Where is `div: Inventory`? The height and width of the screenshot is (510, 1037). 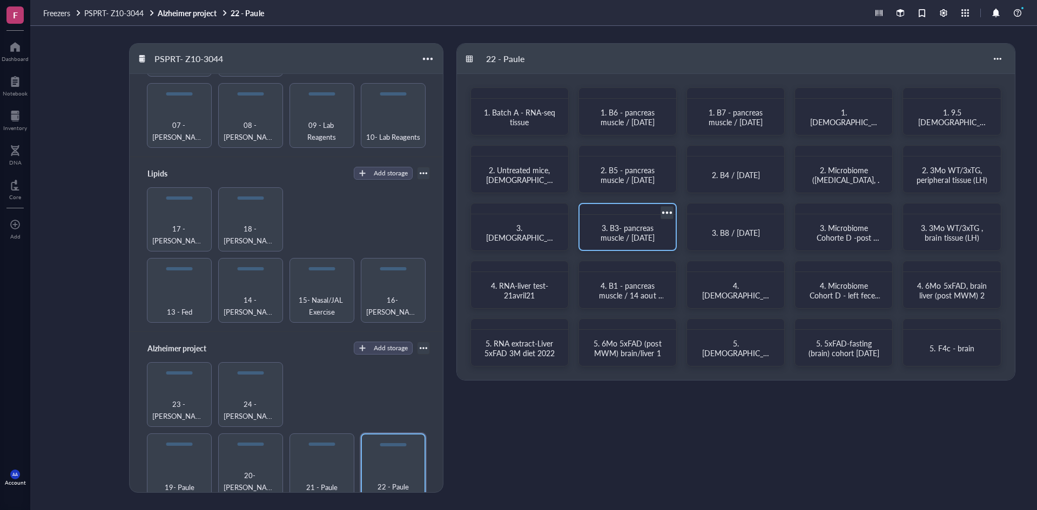 div: Inventory is located at coordinates (15, 128).